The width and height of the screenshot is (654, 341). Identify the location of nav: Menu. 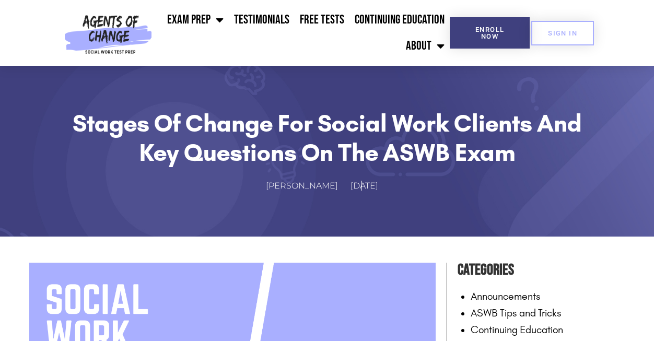
(303, 33).